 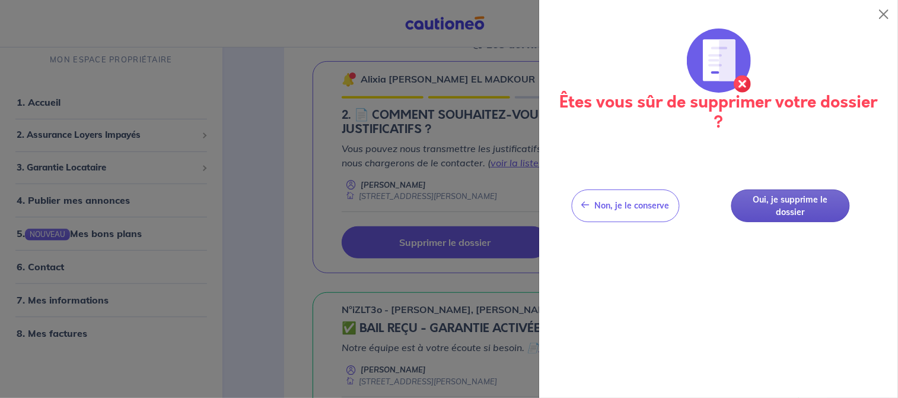 I want to click on button: Non, je le conserve, so click(x=625, y=205).